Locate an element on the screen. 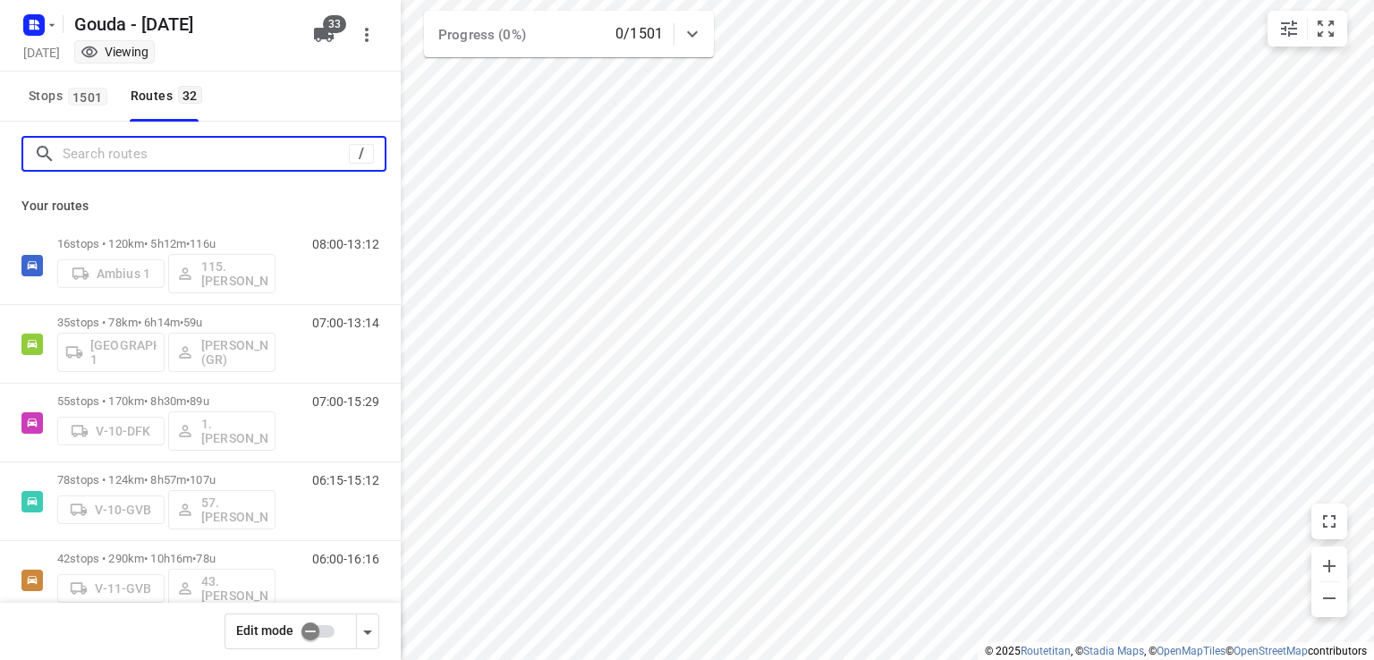 Image resolution: width=1374 pixels, height=660 pixels. span: 116u is located at coordinates (202, 243).